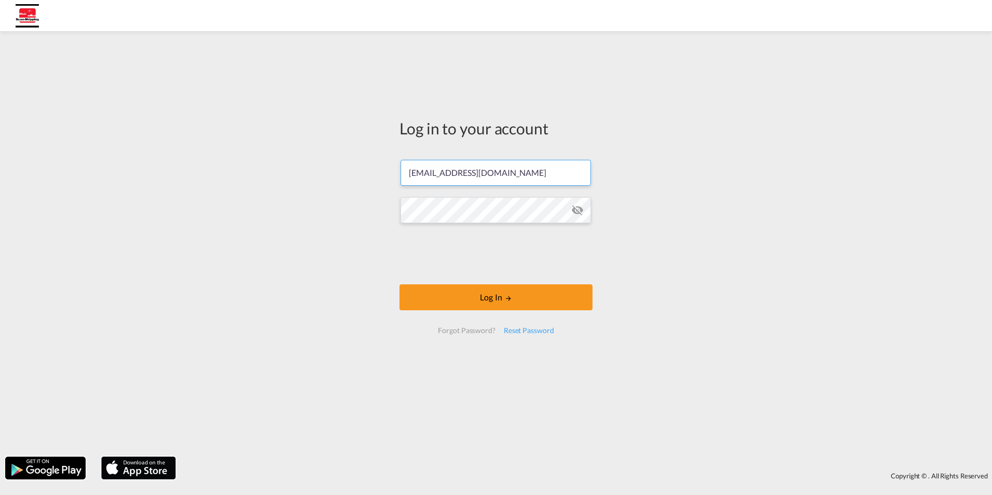 The height and width of the screenshot is (495, 992). I want to click on div: Reset Password, so click(529, 330).